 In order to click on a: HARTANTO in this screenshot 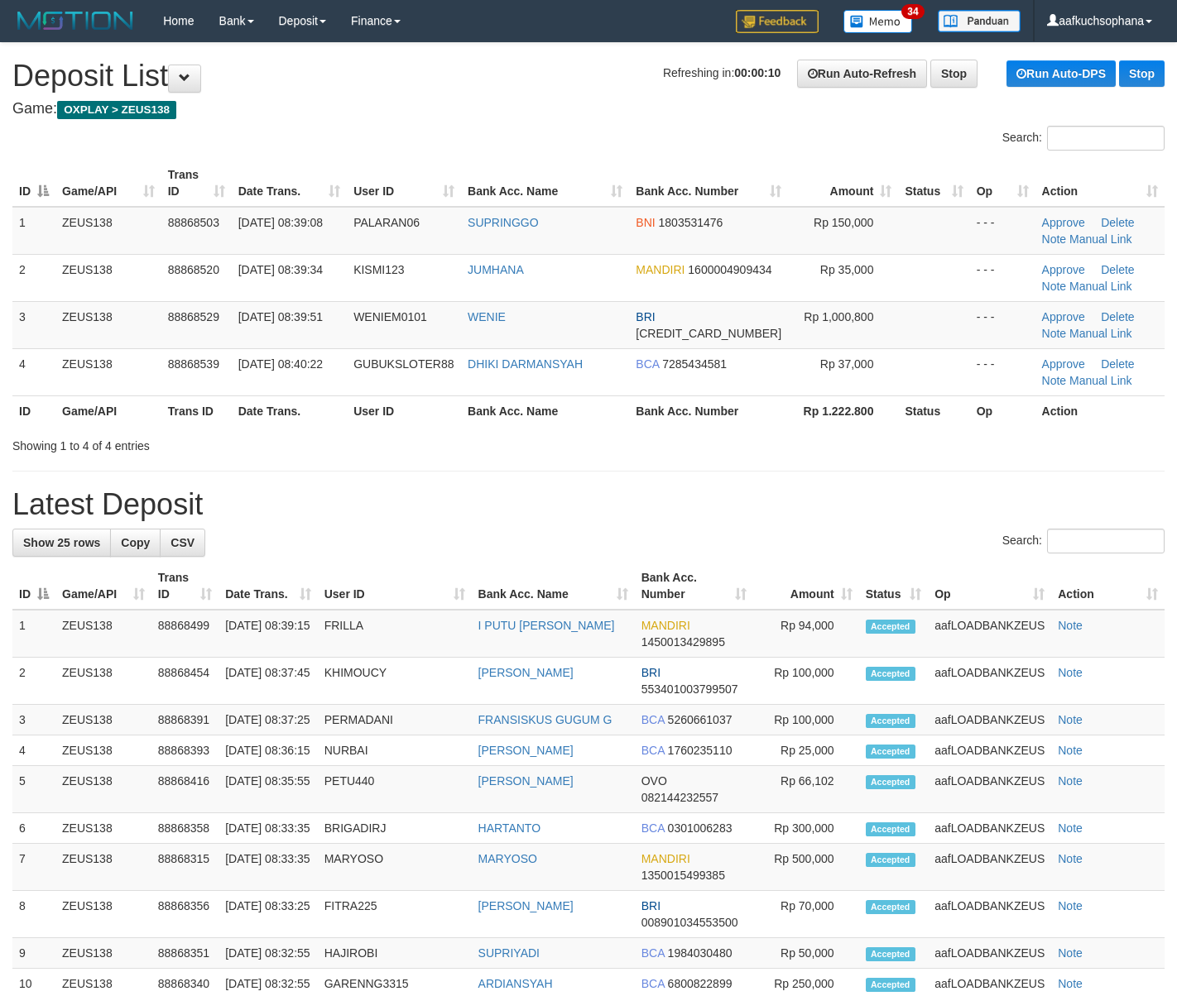, I will do `click(509, 828)`.